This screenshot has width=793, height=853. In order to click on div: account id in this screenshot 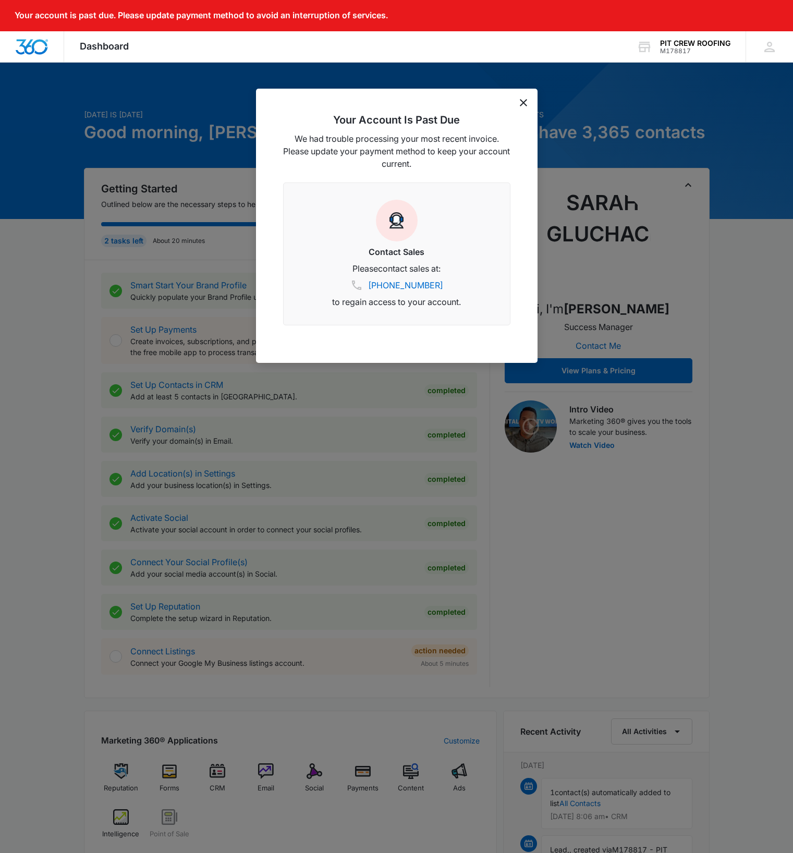, I will do `click(695, 51)`.